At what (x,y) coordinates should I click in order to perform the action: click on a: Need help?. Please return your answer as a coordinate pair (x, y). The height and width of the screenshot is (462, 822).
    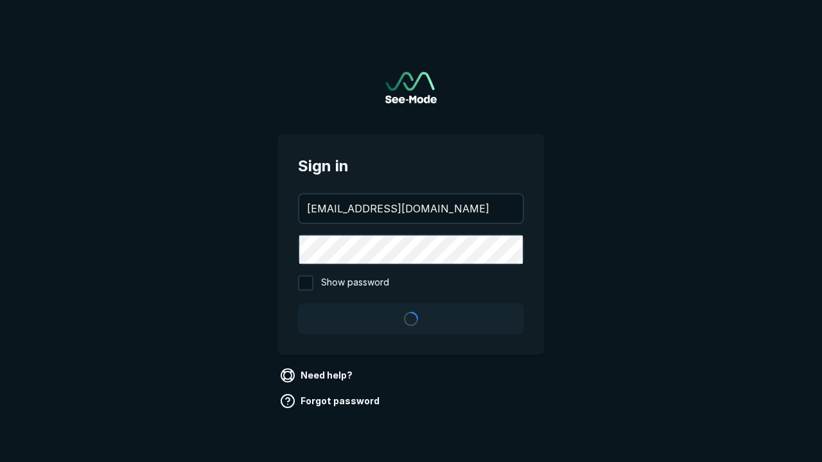
    Looking at the image, I should click on (317, 375).